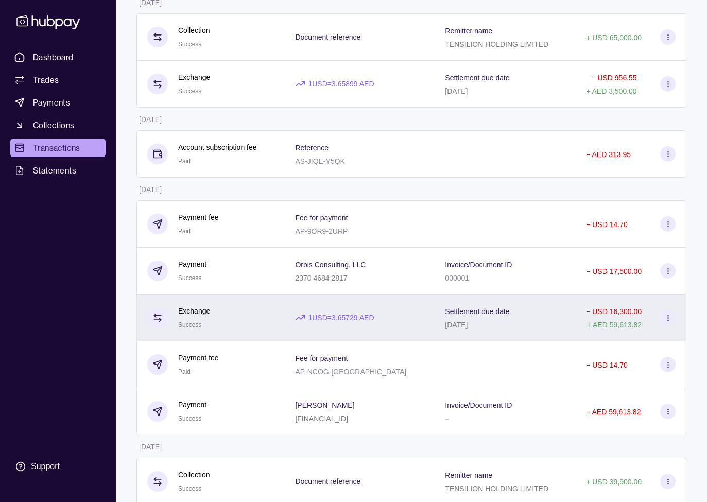 The width and height of the screenshot is (707, 502). I want to click on span: Transactions, so click(57, 148).